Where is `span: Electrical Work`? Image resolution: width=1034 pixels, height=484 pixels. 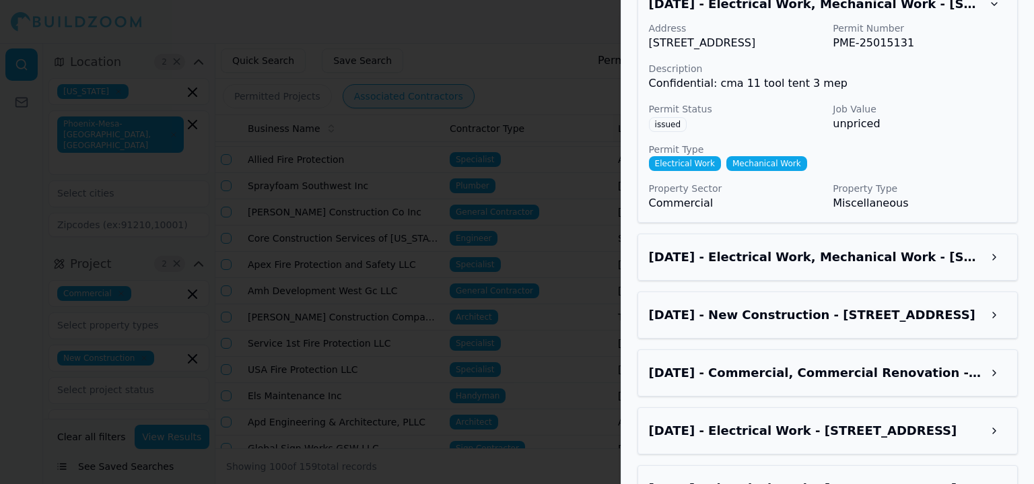 span: Electrical Work is located at coordinates (685, 164).